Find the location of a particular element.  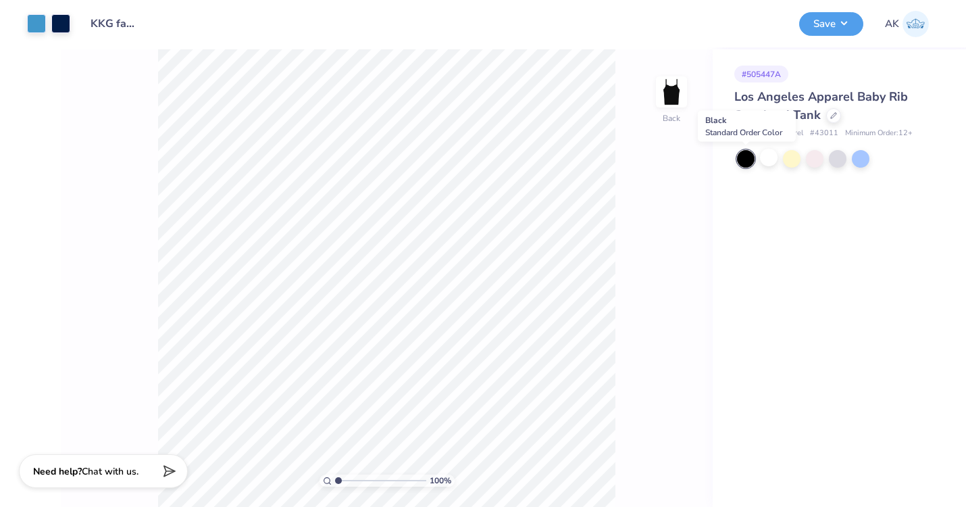

button: Save is located at coordinates (831, 24).